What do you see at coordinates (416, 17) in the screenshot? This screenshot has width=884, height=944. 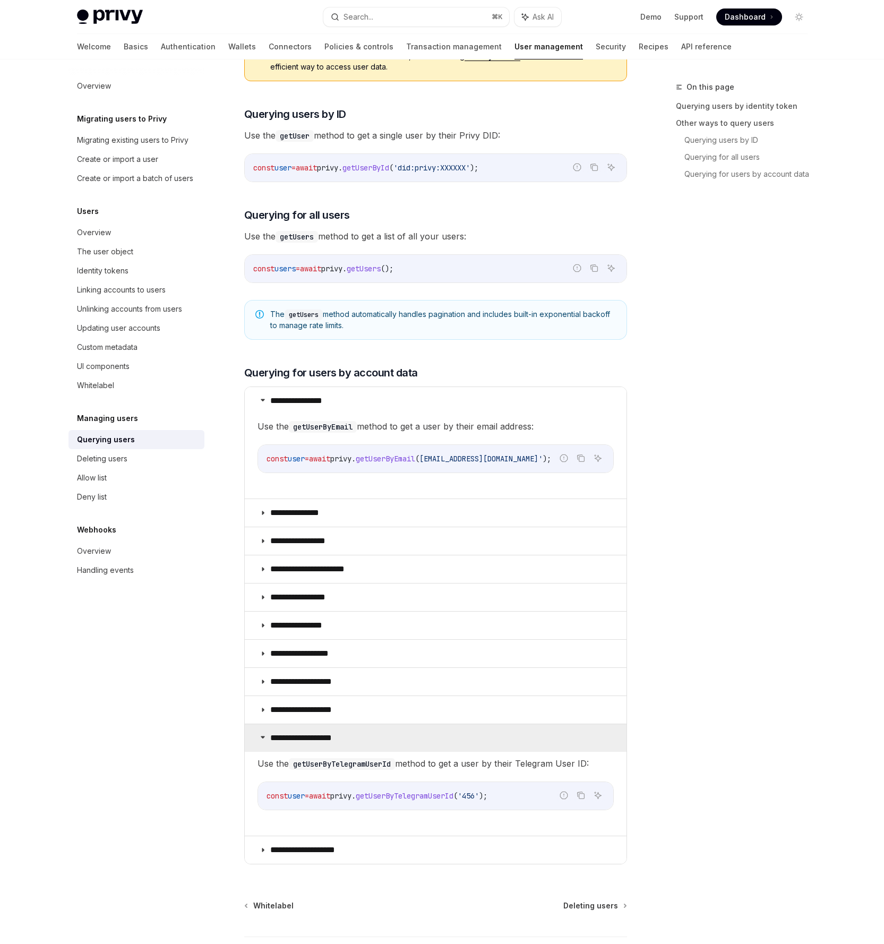 I see `button: Search...⌘K` at bounding box center [416, 17].